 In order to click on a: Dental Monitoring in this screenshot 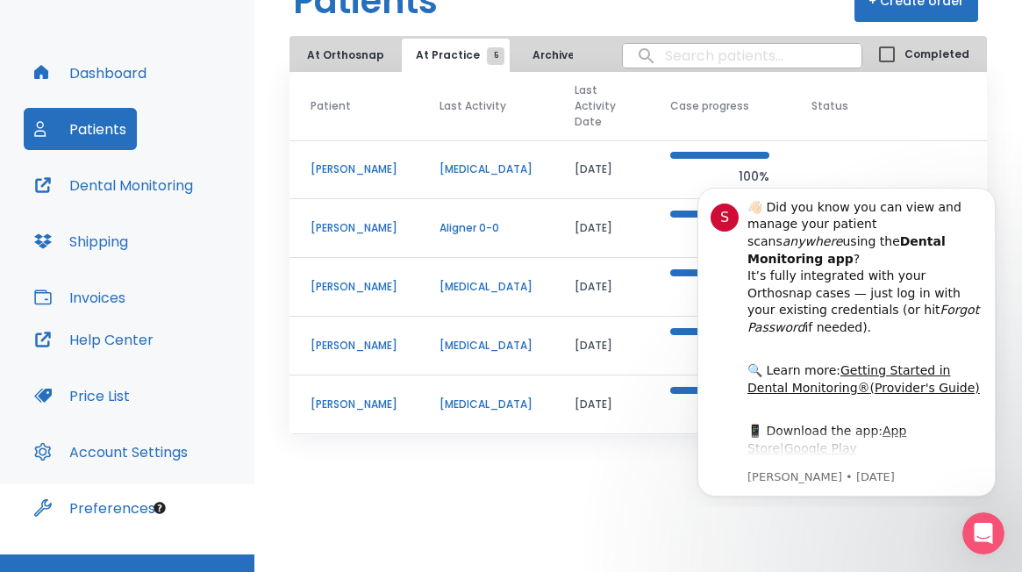, I will do `click(113, 185)`.